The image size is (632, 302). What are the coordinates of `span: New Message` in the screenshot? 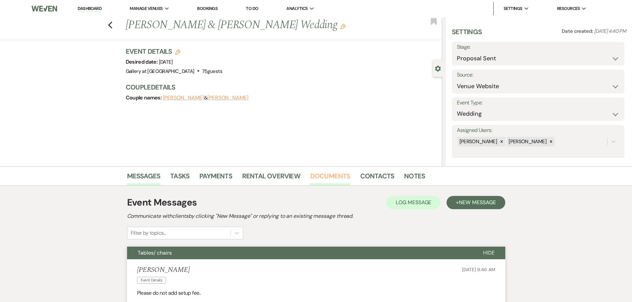 It's located at (477, 202).